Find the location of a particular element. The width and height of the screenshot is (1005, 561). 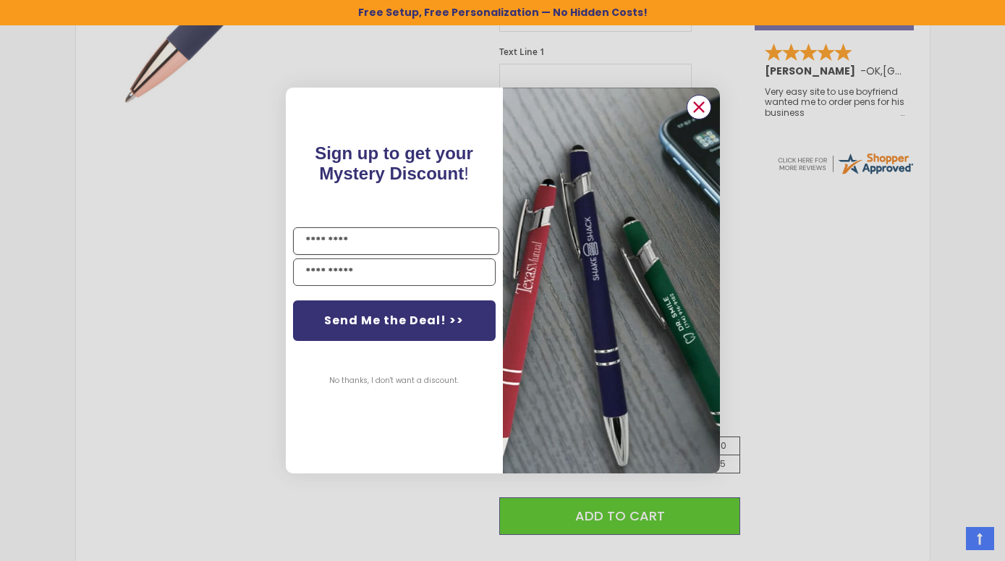

span: Sign up to get your Mystery Discount is located at coordinates (394, 163).